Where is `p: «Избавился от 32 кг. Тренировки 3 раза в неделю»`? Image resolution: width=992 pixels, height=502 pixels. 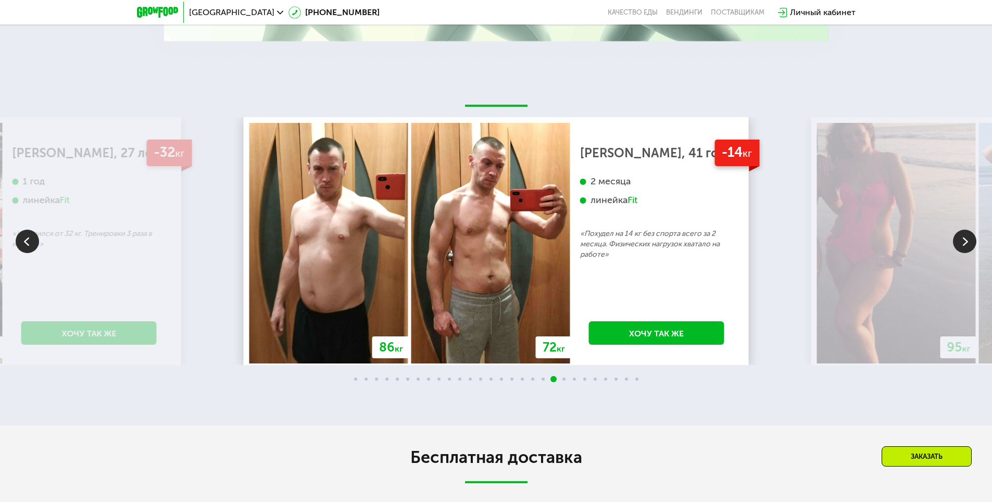 p: «Избавился от 32 кг. Тренировки 3 раза в неделю» is located at coordinates (89, 239).